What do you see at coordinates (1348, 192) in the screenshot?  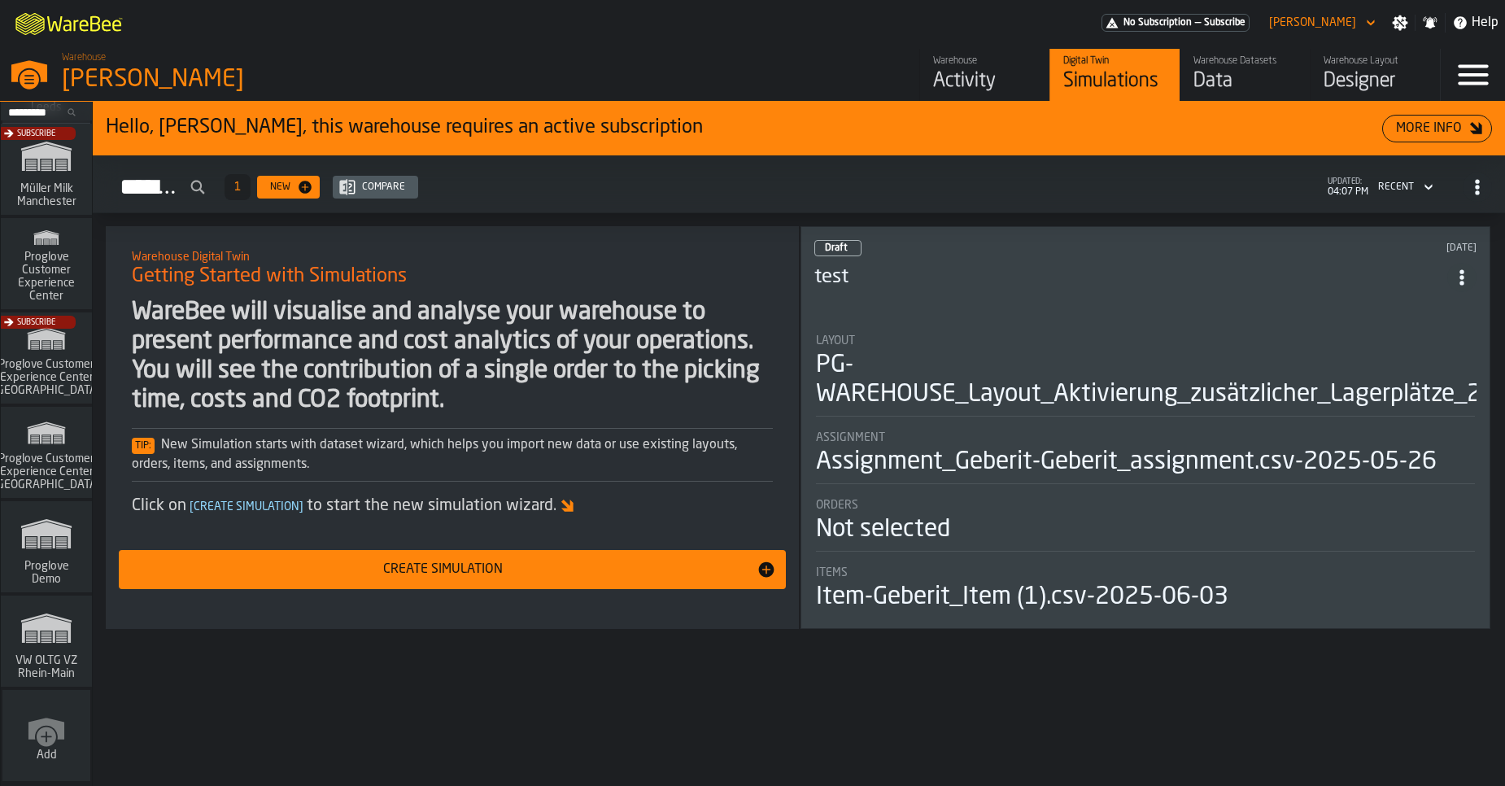 I see `span: 04:07 PM` at bounding box center [1348, 192].